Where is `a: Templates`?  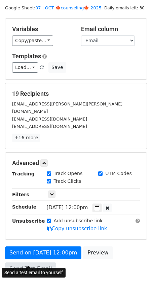 a: Templates is located at coordinates (26, 56).